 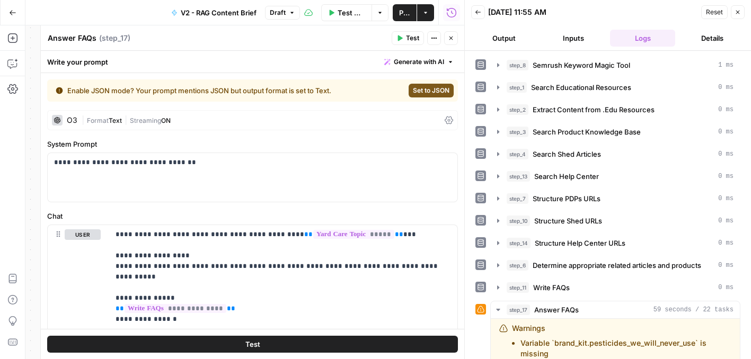 I want to click on button: Output, so click(x=503, y=38).